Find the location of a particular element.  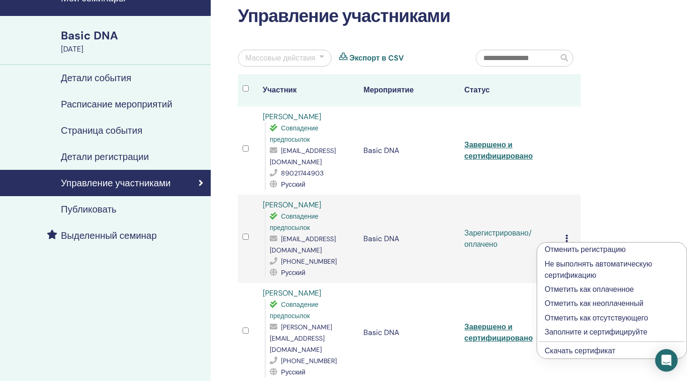

div: Массовые действия is located at coordinates (280, 58).